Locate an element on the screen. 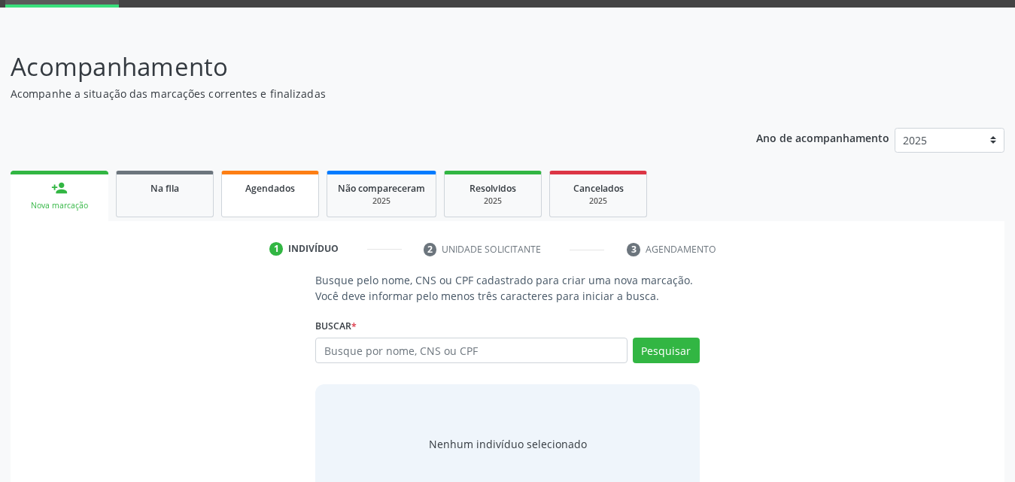 Image resolution: width=1015 pixels, height=482 pixels. div: Indivíduo is located at coordinates (313, 249).